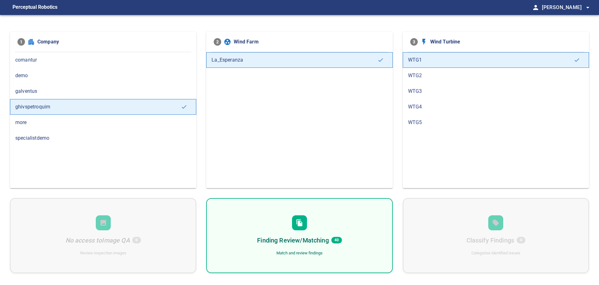 The image size is (599, 285). I want to click on span: La_Esperanza, so click(294, 60).